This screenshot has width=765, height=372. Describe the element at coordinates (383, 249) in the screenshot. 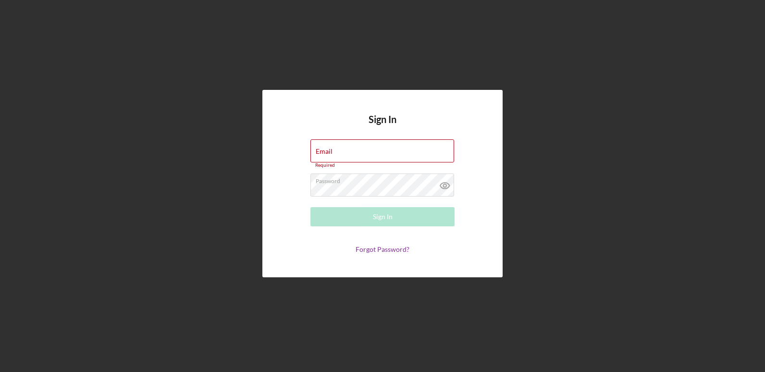

I see `a: Forgot Password?` at that location.